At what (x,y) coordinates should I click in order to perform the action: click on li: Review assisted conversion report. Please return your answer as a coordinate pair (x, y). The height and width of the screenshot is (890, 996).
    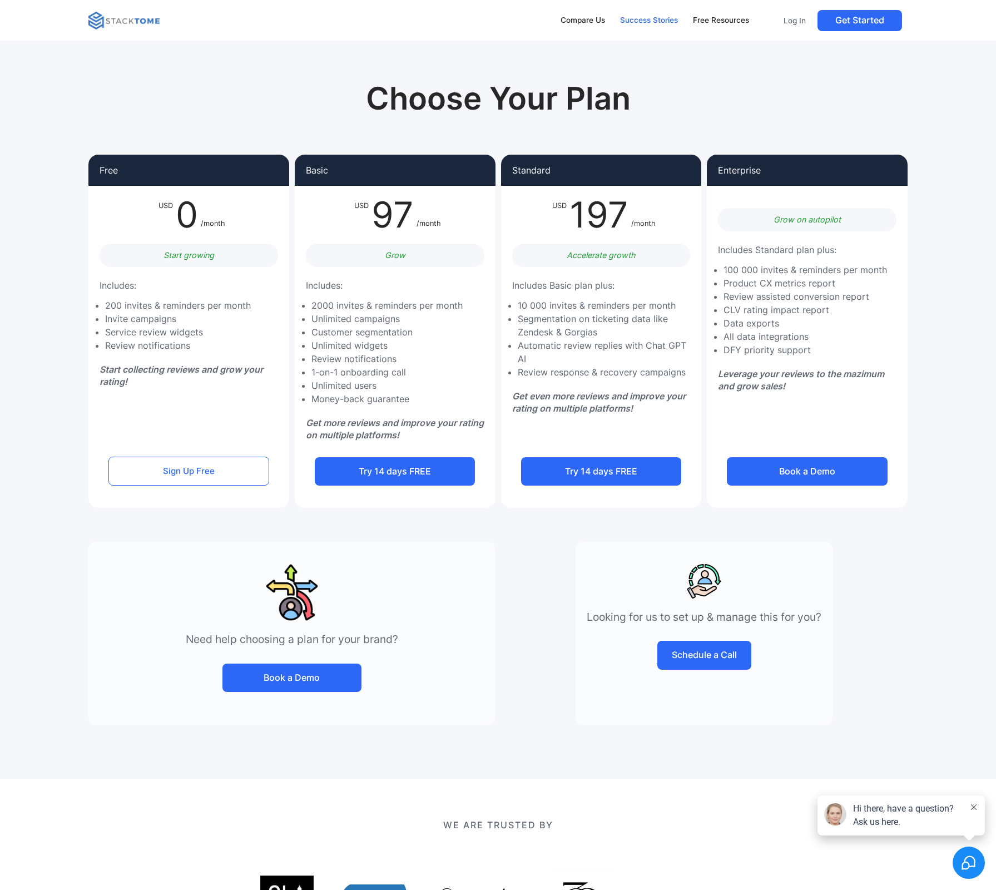
    Looking at the image, I should click on (805, 296).